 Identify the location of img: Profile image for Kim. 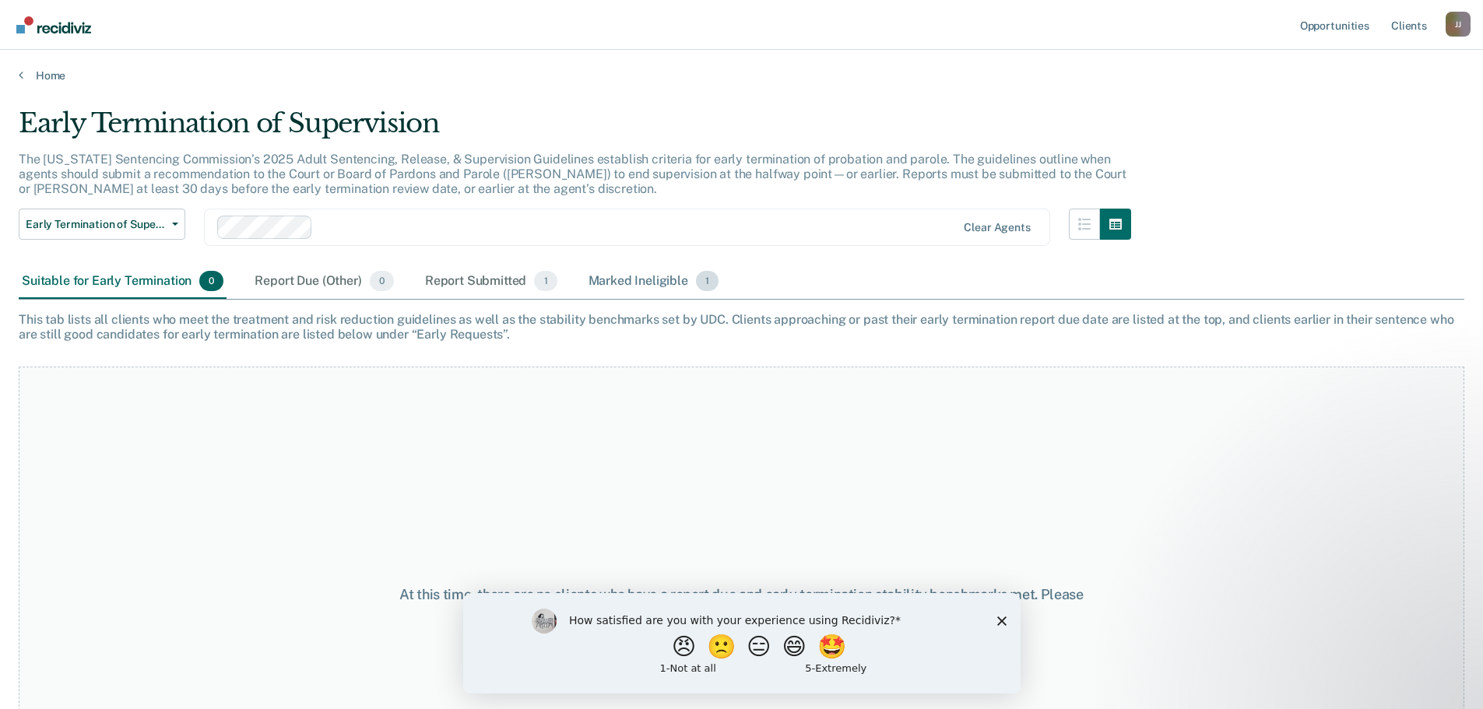
(81, 28).